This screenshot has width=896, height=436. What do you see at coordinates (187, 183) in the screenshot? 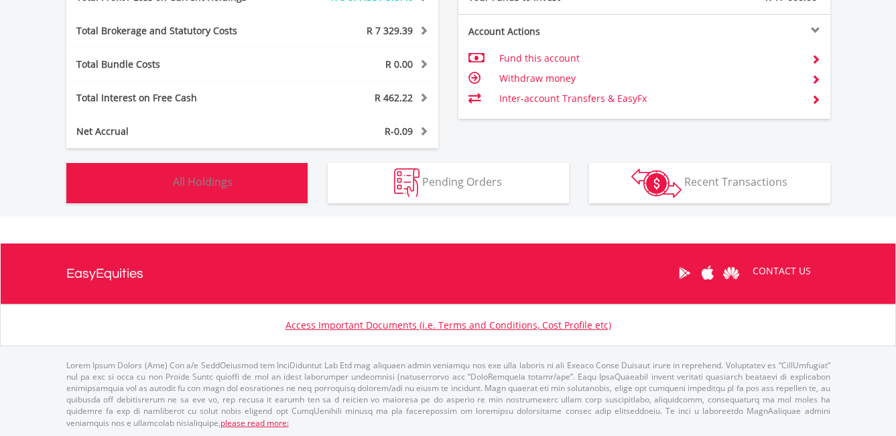
I see `button: All Holdings` at bounding box center [187, 183].